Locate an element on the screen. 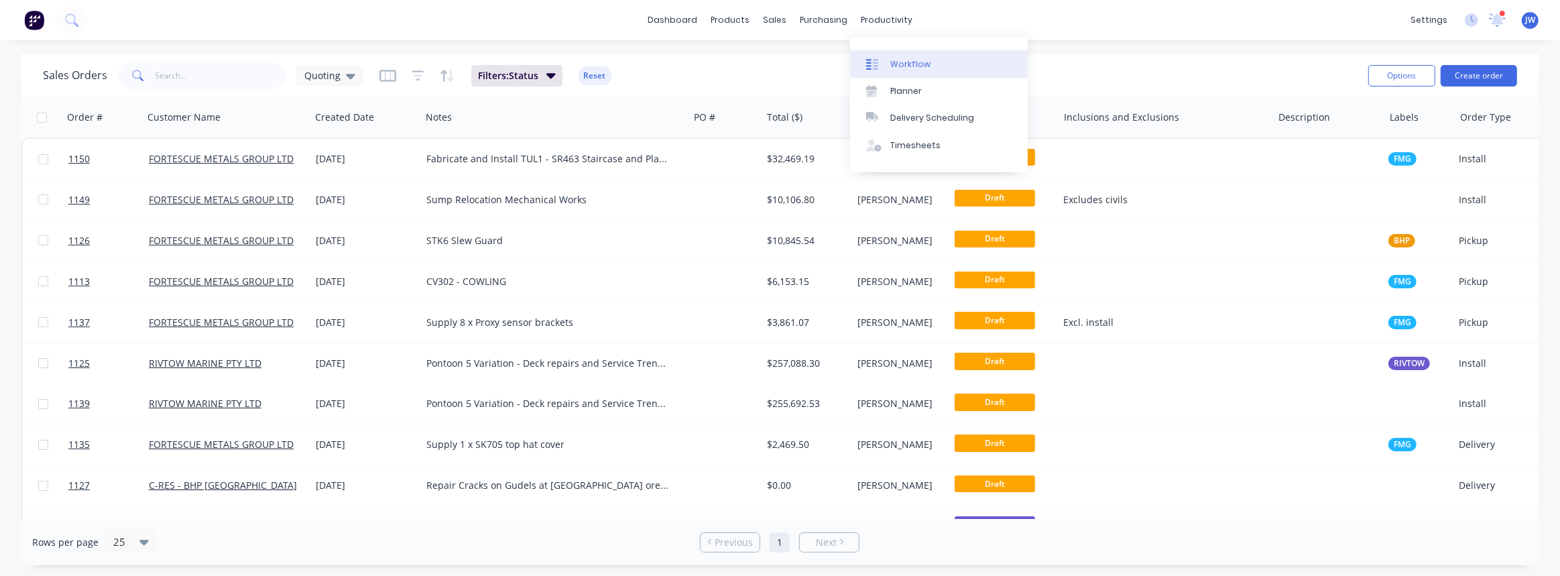  span: Quoting is located at coordinates (322, 75).